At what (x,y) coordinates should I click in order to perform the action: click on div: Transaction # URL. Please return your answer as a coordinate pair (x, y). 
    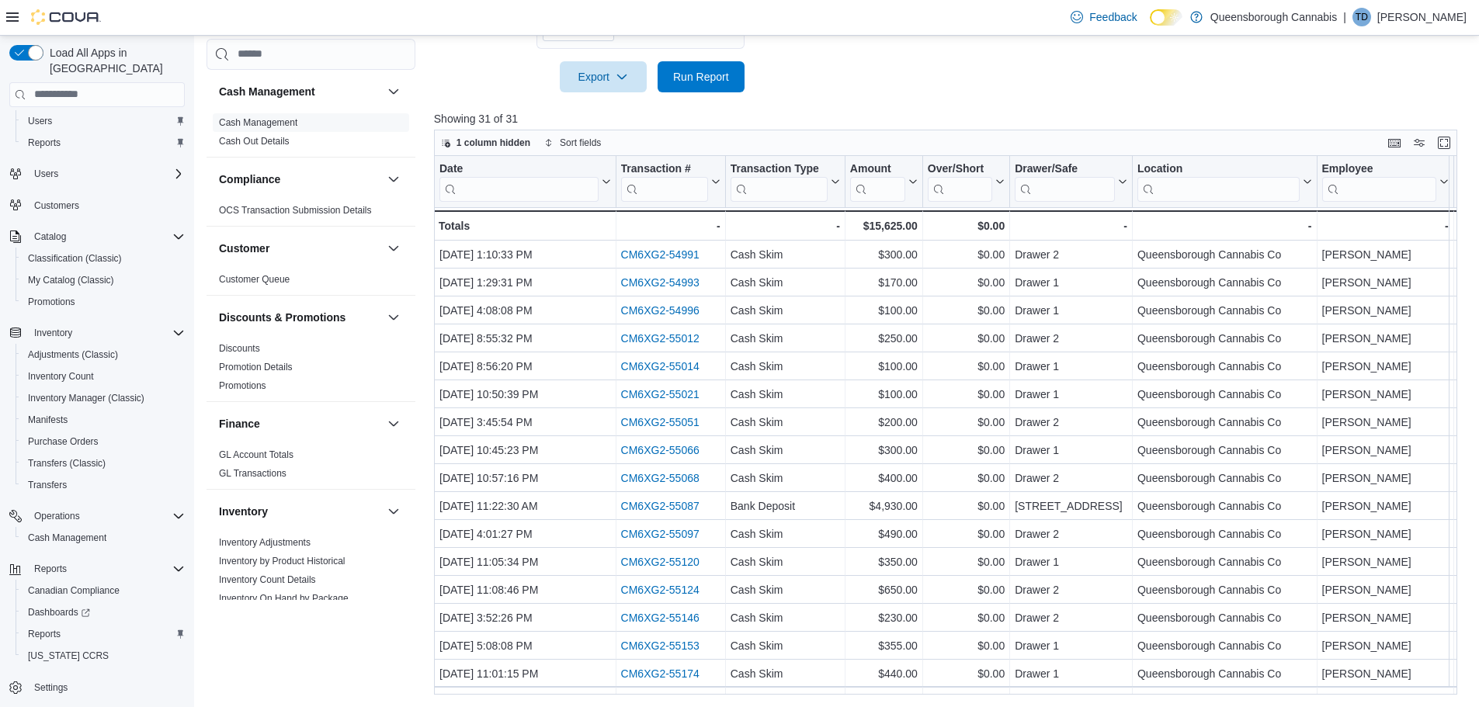
    Looking at the image, I should click on (664, 181).